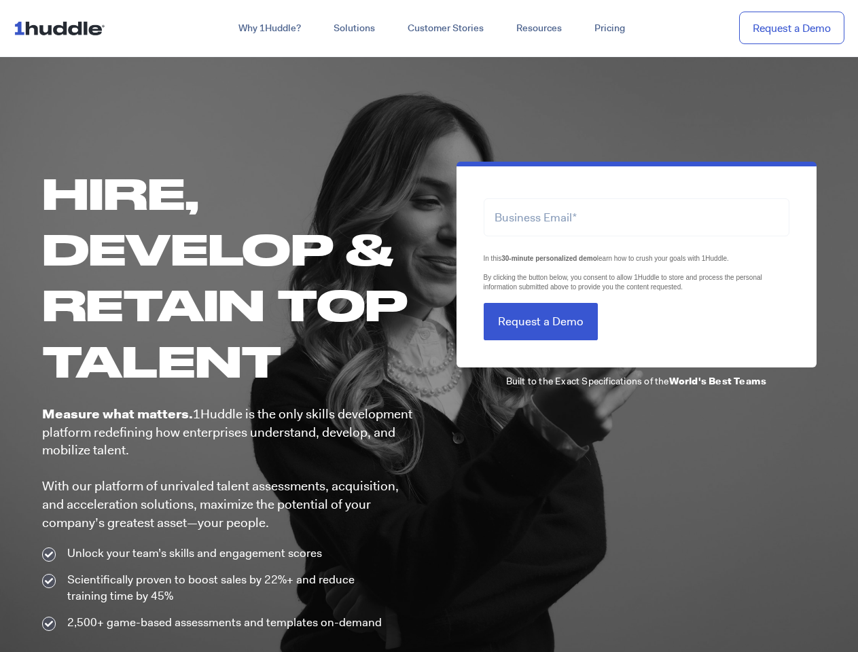  What do you see at coordinates (718, 381) in the screenshot?
I see `b: World's Best Teams` at bounding box center [718, 381].